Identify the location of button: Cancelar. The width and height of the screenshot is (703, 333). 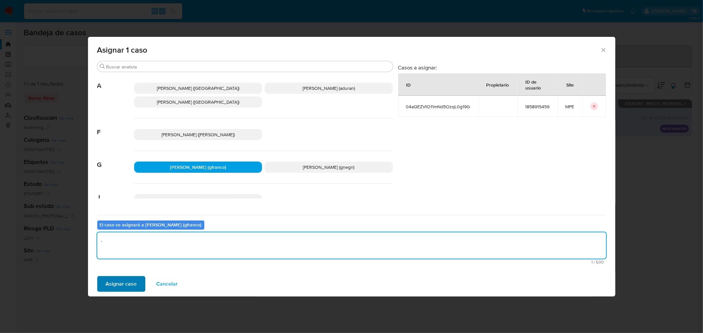
(167, 284).